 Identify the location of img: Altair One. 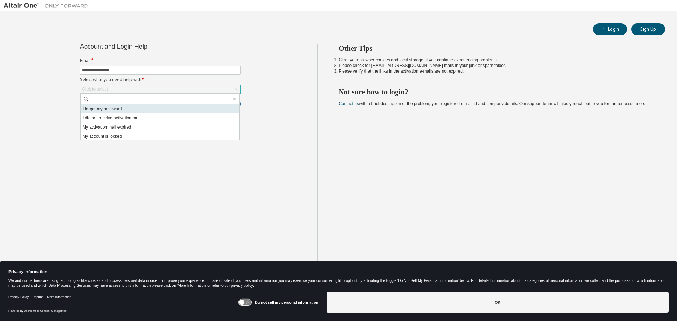
(48, 6).